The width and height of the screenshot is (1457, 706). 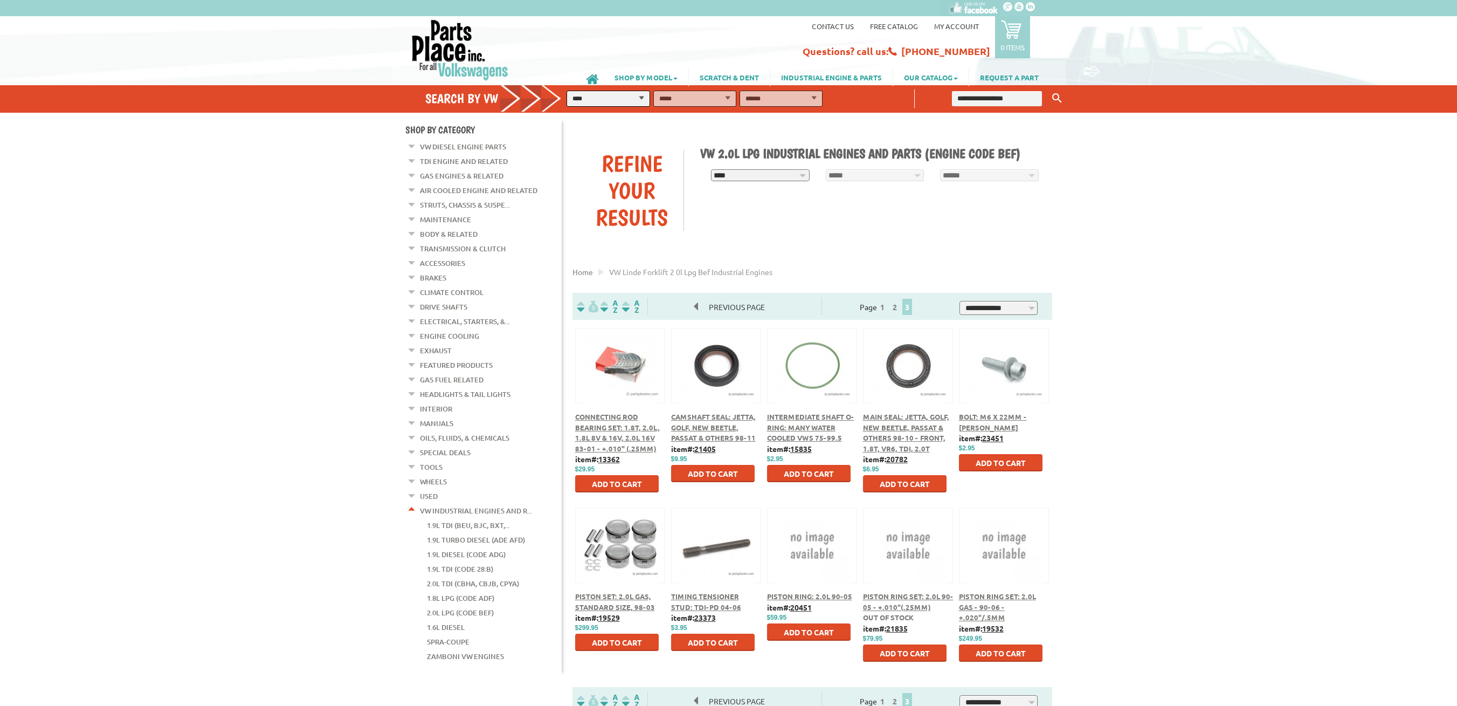 I want to click on a: Gas Engines & Related, so click(x=462, y=176).